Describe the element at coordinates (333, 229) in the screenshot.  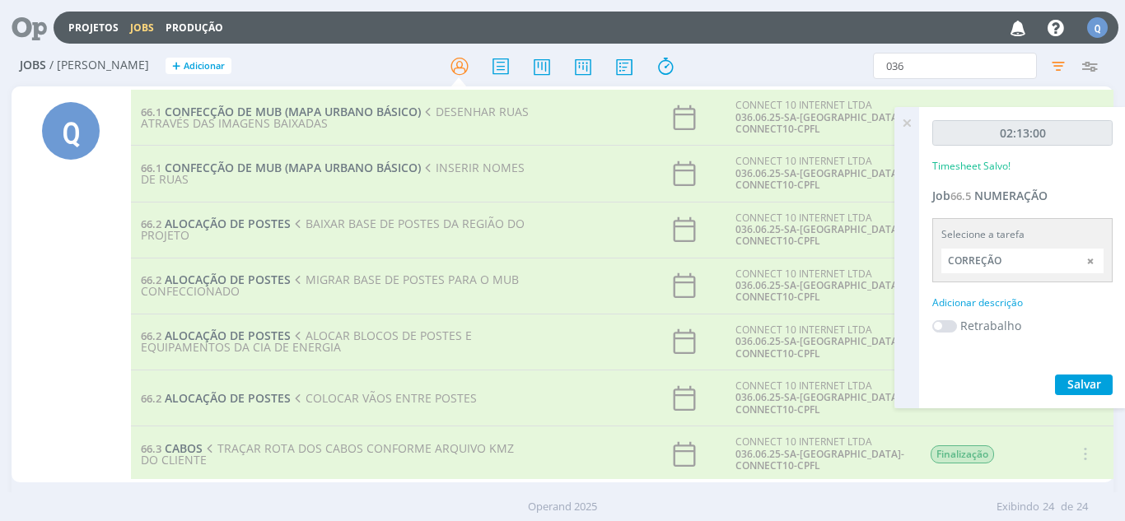
I see `span: BAIXAR BASE DE POSTES DA REGIÃO DO PROJETO` at that location.